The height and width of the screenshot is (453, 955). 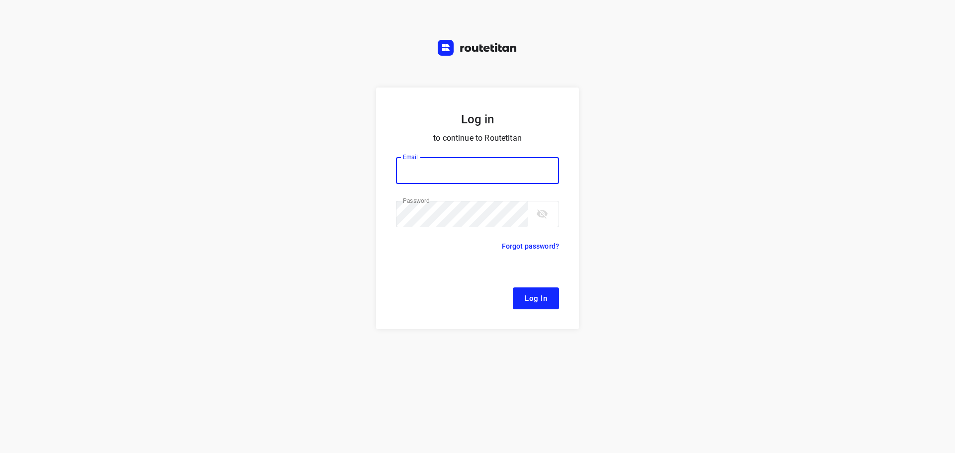 I want to click on img: Routetitan, so click(x=477, y=48).